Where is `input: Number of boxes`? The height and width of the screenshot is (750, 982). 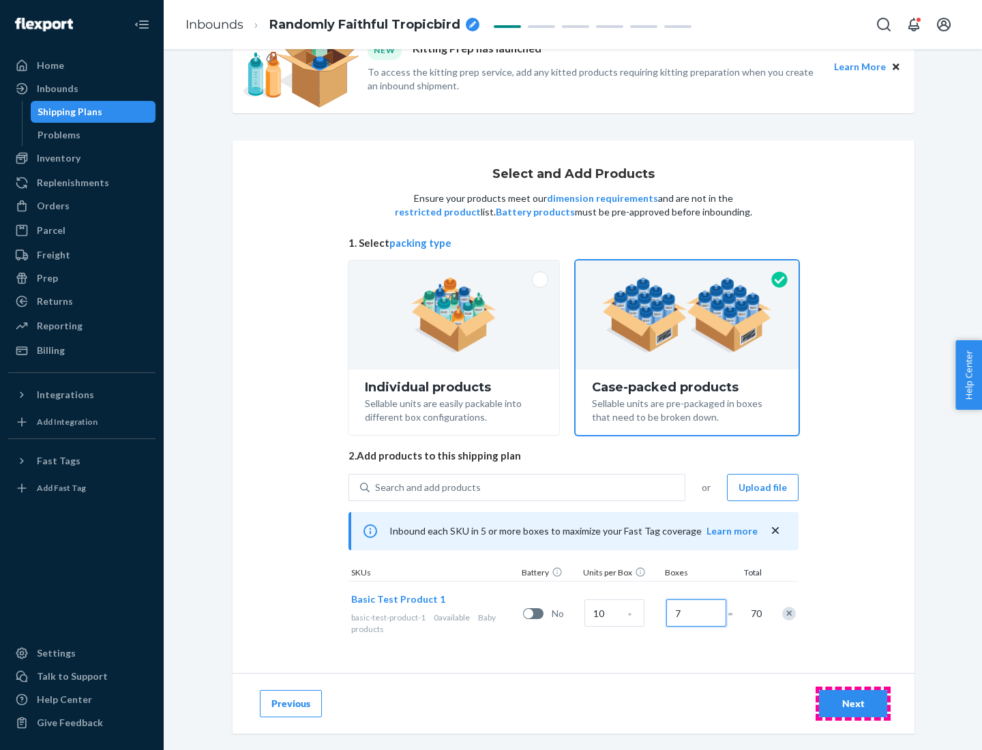 input: Number of boxes is located at coordinates (696, 613).